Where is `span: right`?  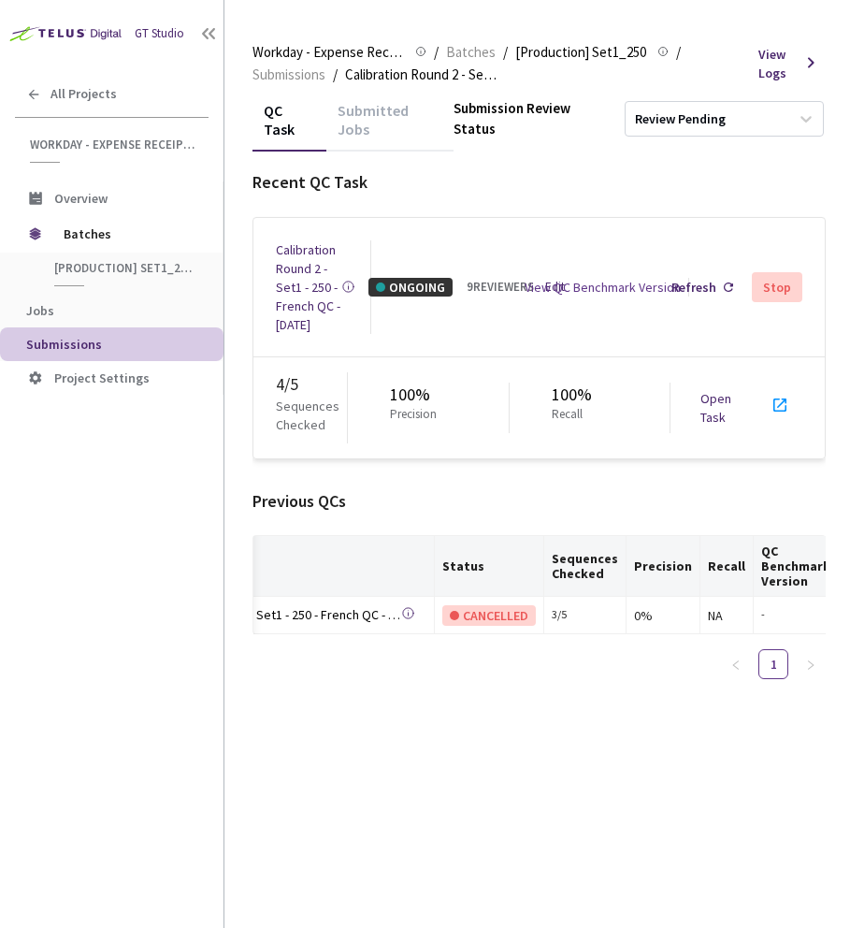 span: right is located at coordinates (811, 665).